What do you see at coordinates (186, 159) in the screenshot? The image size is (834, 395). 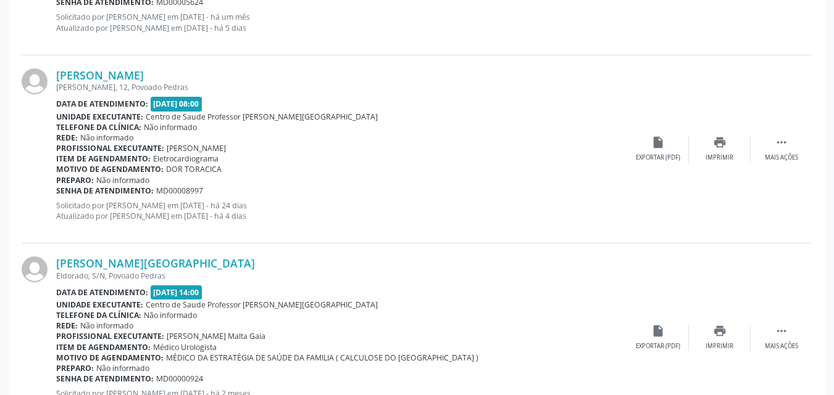 I see `span: Eletrocardiograma` at bounding box center [186, 159].